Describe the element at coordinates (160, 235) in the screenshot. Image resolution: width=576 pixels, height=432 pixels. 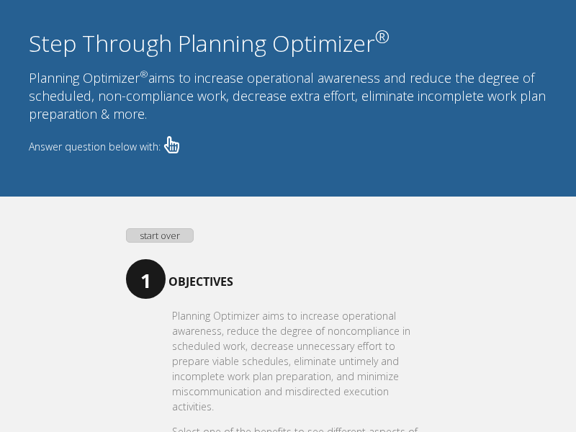
I see `a: start over` at that location.